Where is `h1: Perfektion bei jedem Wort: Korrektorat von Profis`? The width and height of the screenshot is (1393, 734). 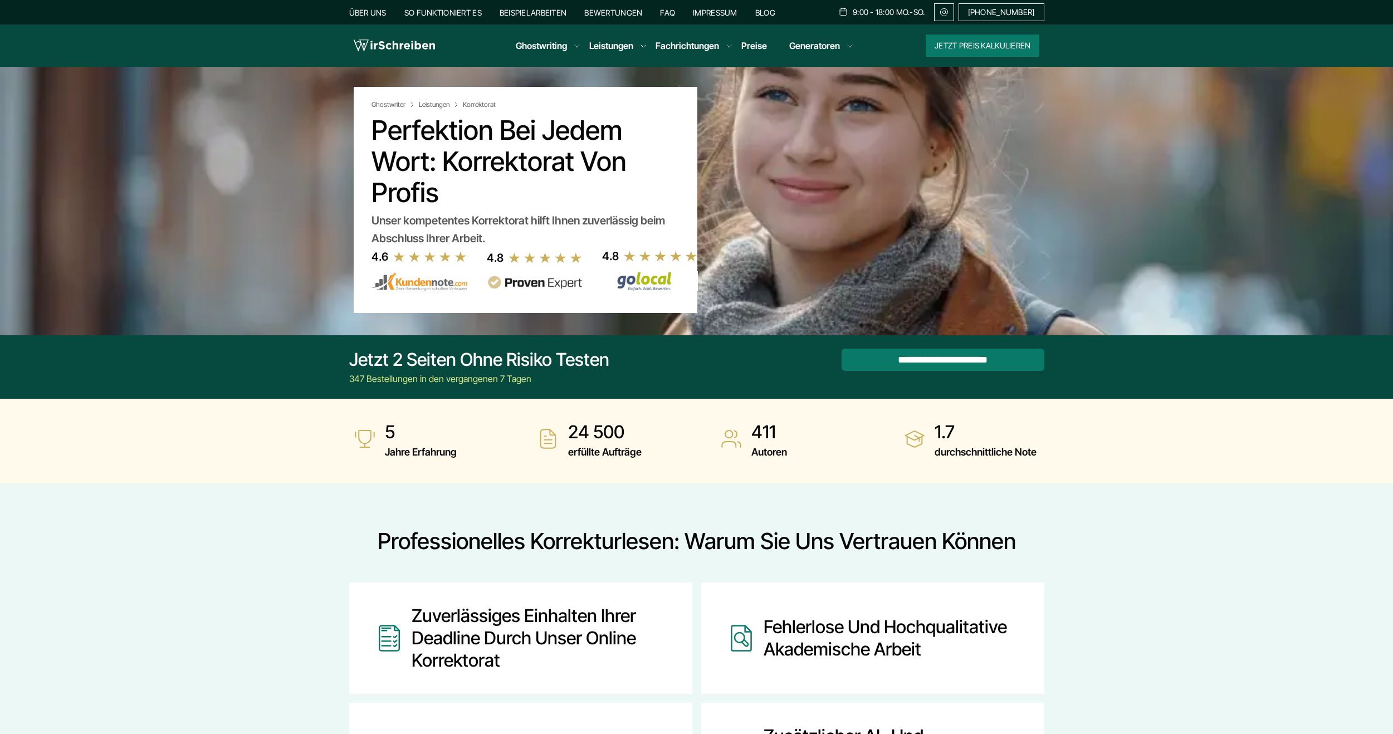
h1: Perfektion bei jedem Wort: Korrektorat von Profis is located at coordinates (525, 161).